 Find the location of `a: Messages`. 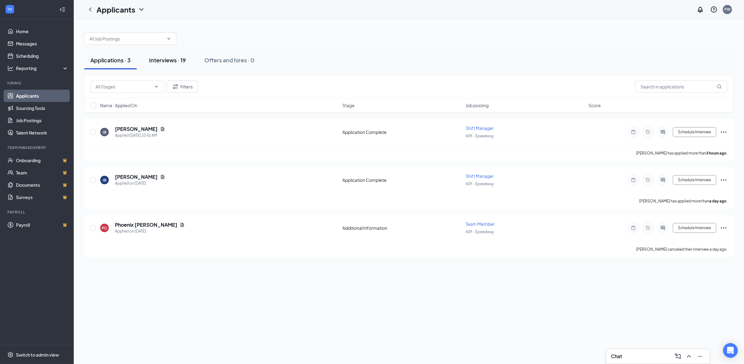

a: Messages is located at coordinates (42, 44).